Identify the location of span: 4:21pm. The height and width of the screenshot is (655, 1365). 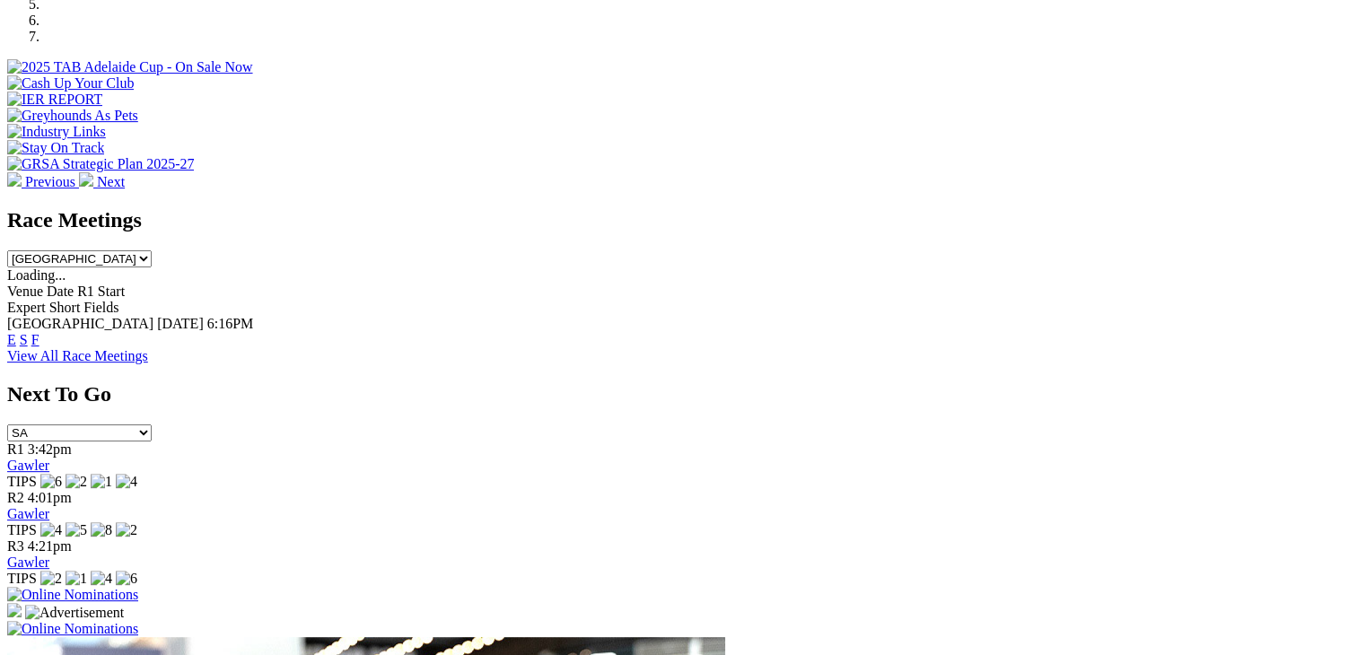
(49, 546).